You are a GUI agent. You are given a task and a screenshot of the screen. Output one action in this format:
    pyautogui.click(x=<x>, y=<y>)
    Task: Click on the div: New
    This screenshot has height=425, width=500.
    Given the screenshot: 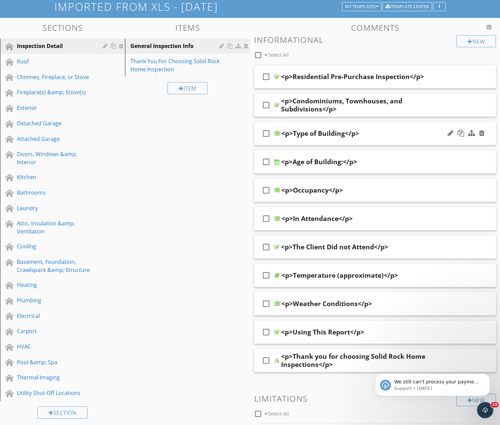 What is the action you would take?
    pyautogui.click(x=476, y=41)
    